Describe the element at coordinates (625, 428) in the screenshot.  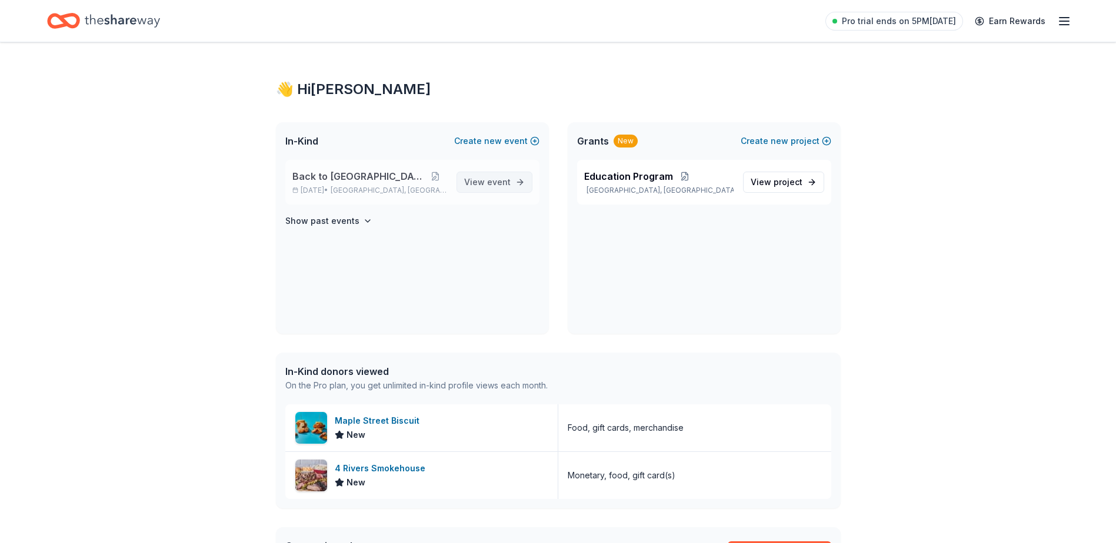
I see `div: Food, gift cards, merchandise` at that location.